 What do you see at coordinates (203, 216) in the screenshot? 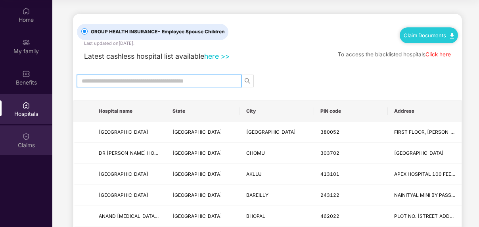
I see `td: MADHYA PRADESH` at bounding box center [203, 216].